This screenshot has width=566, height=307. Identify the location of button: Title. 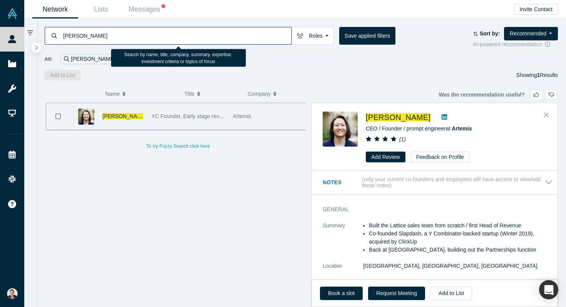
(212, 94).